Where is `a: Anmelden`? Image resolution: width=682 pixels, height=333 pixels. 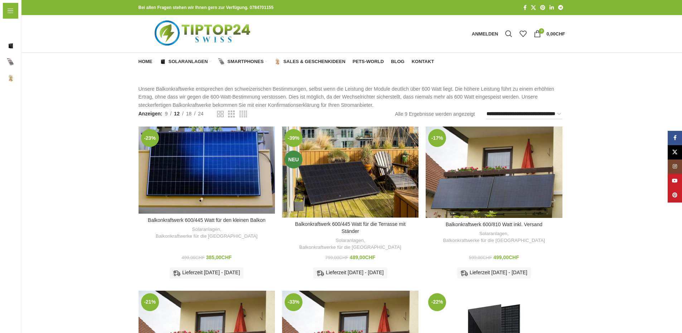 a: Anmelden is located at coordinates (485, 34).